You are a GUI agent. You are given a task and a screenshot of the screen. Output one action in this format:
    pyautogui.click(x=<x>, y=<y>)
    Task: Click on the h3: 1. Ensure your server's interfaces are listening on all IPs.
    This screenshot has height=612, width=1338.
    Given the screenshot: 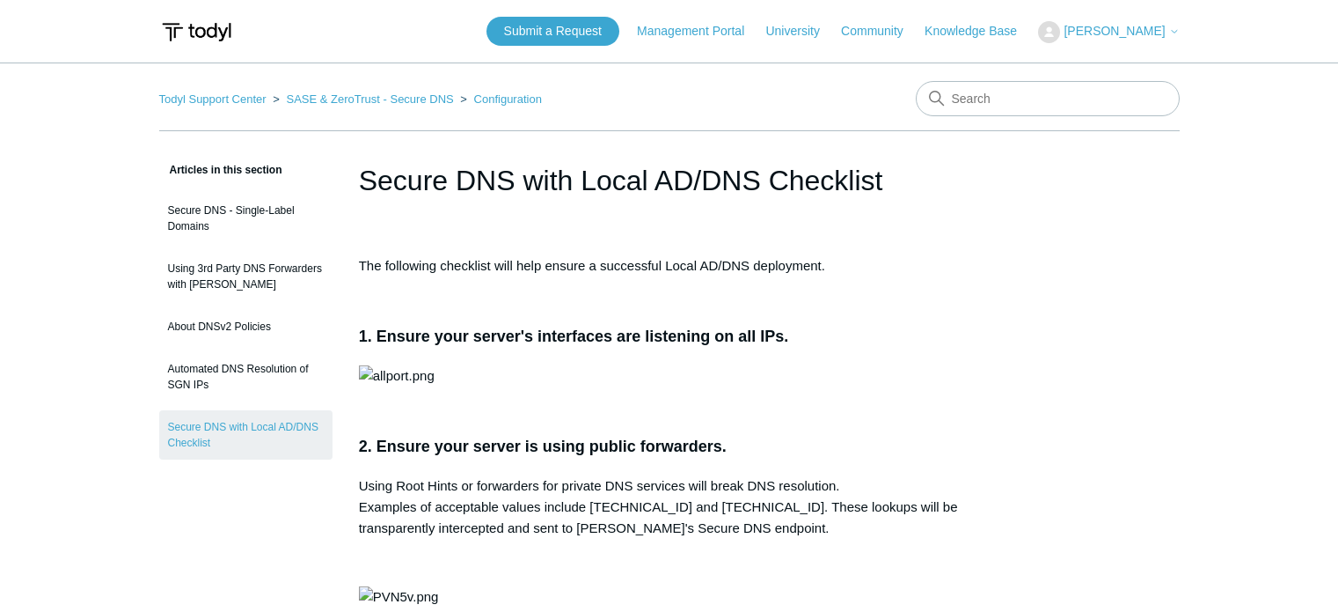 What is the action you would take?
    pyautogui.click(x=670, y=336)
    